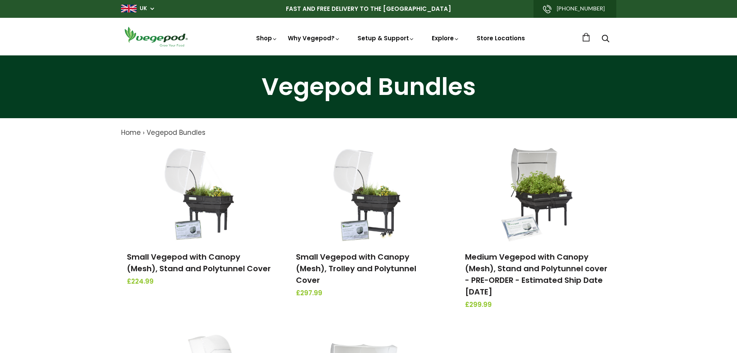  I want to click on a: Vegepod Bundles, so click(176, 132).